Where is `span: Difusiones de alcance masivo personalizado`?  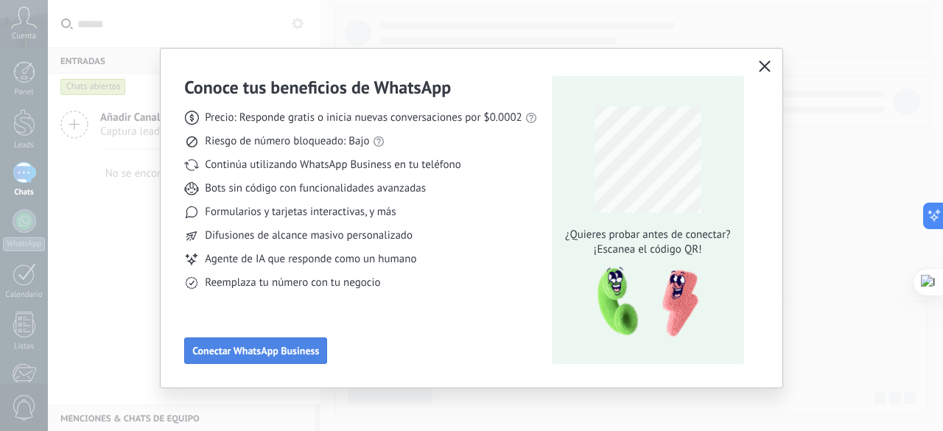 span: Difusiones de alcance masivo personalizado is located at coordinates (309, 236).